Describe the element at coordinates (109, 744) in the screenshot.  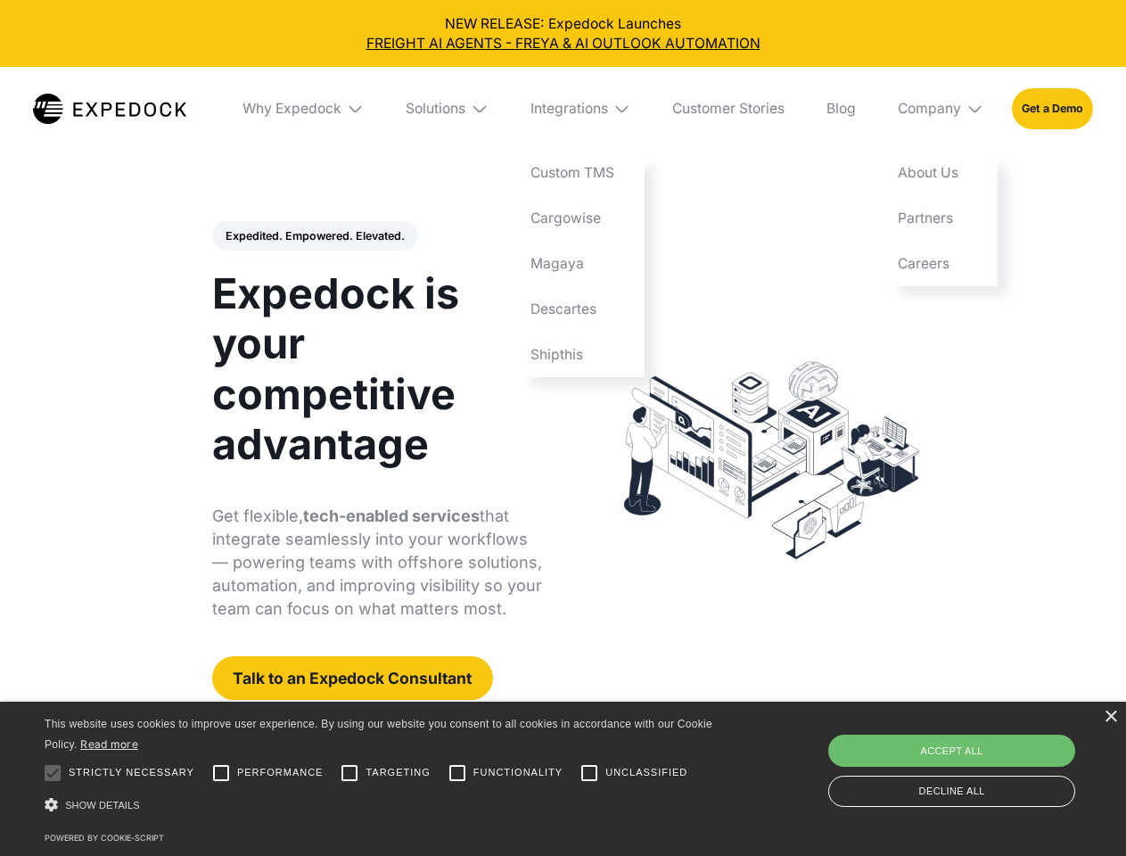
I see `a: Read more` at that location.